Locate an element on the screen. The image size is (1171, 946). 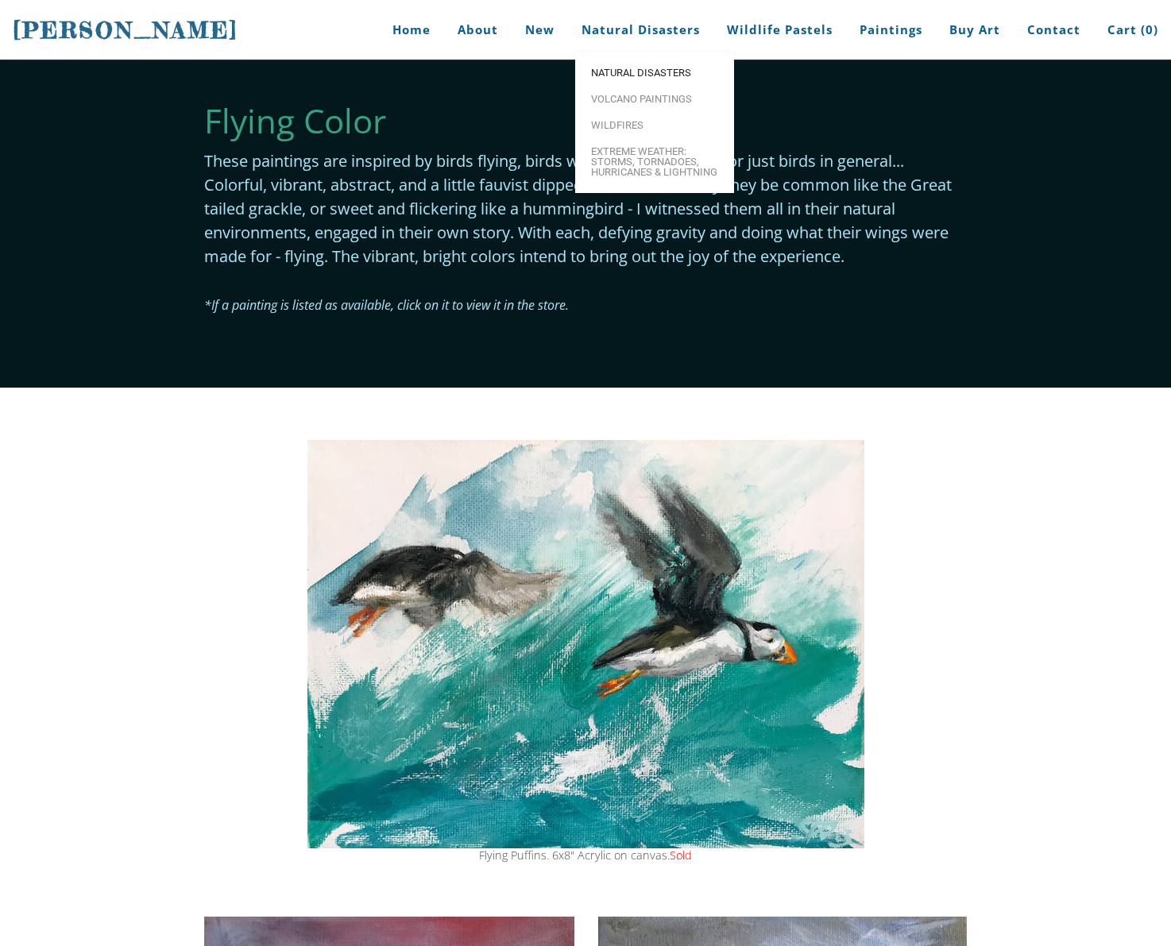
div: These paintings are inspired by birds flying, birds with colorful feathers or just birds in gener... is located at coordinates (586, 233).